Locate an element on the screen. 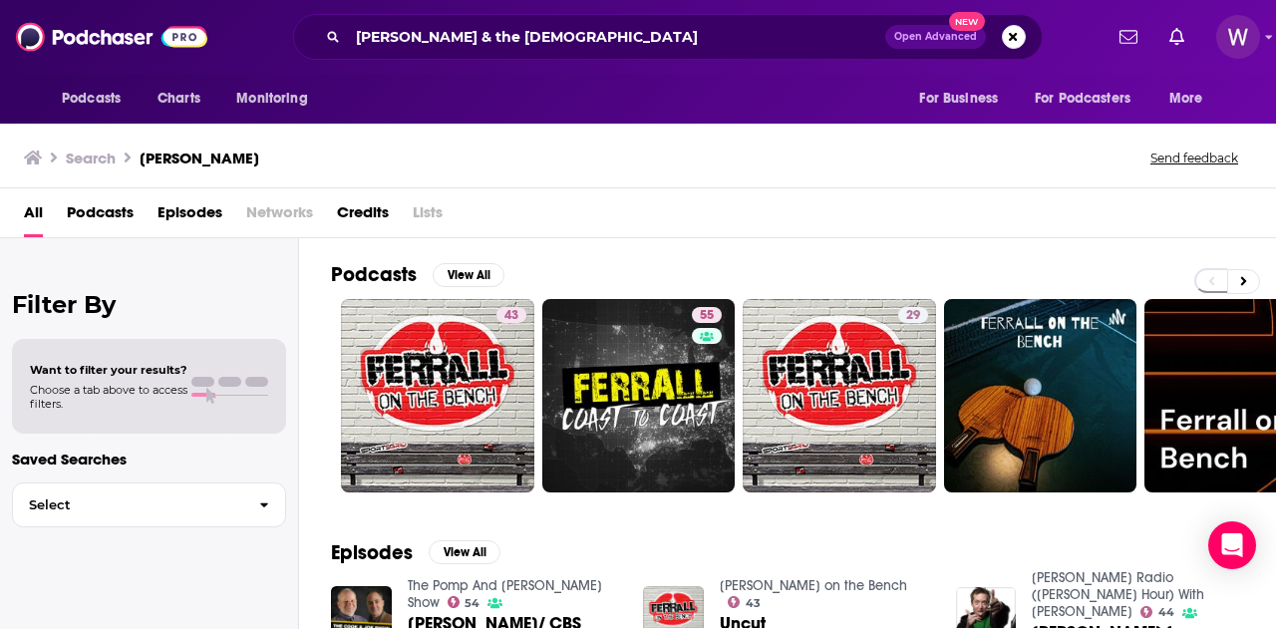 The width and height of the screenshot is (1276, 629). a: EpisodesView All is located at coordinates (416, 552).